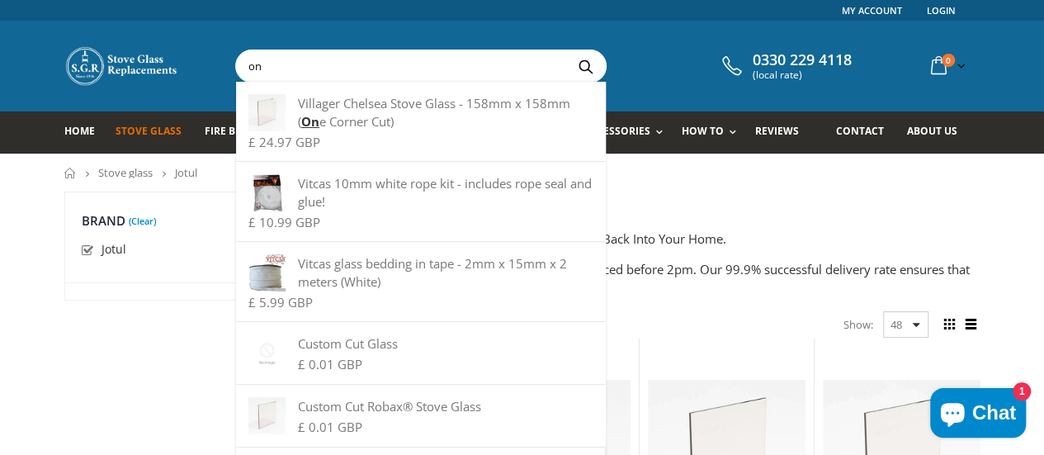 The width and height of the screenshot is (1044, 455). Describe the element at coordinates (149, 130) in the screenshot. I see `span: Stove Glass` at that location.